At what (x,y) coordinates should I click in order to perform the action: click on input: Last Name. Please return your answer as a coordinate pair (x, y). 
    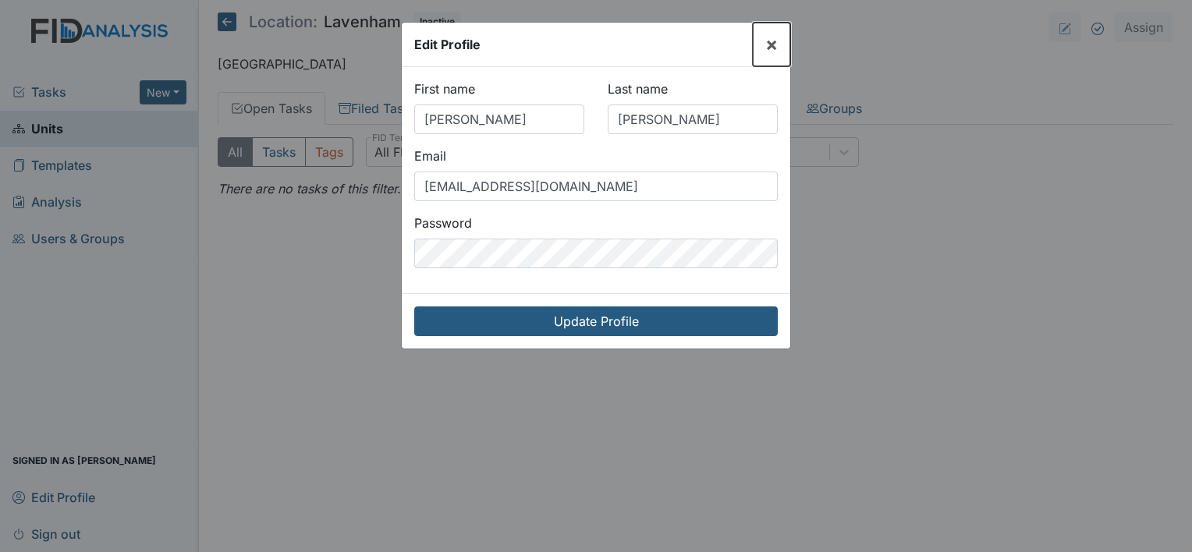
    Looking at the image, I should click on (693, 119).